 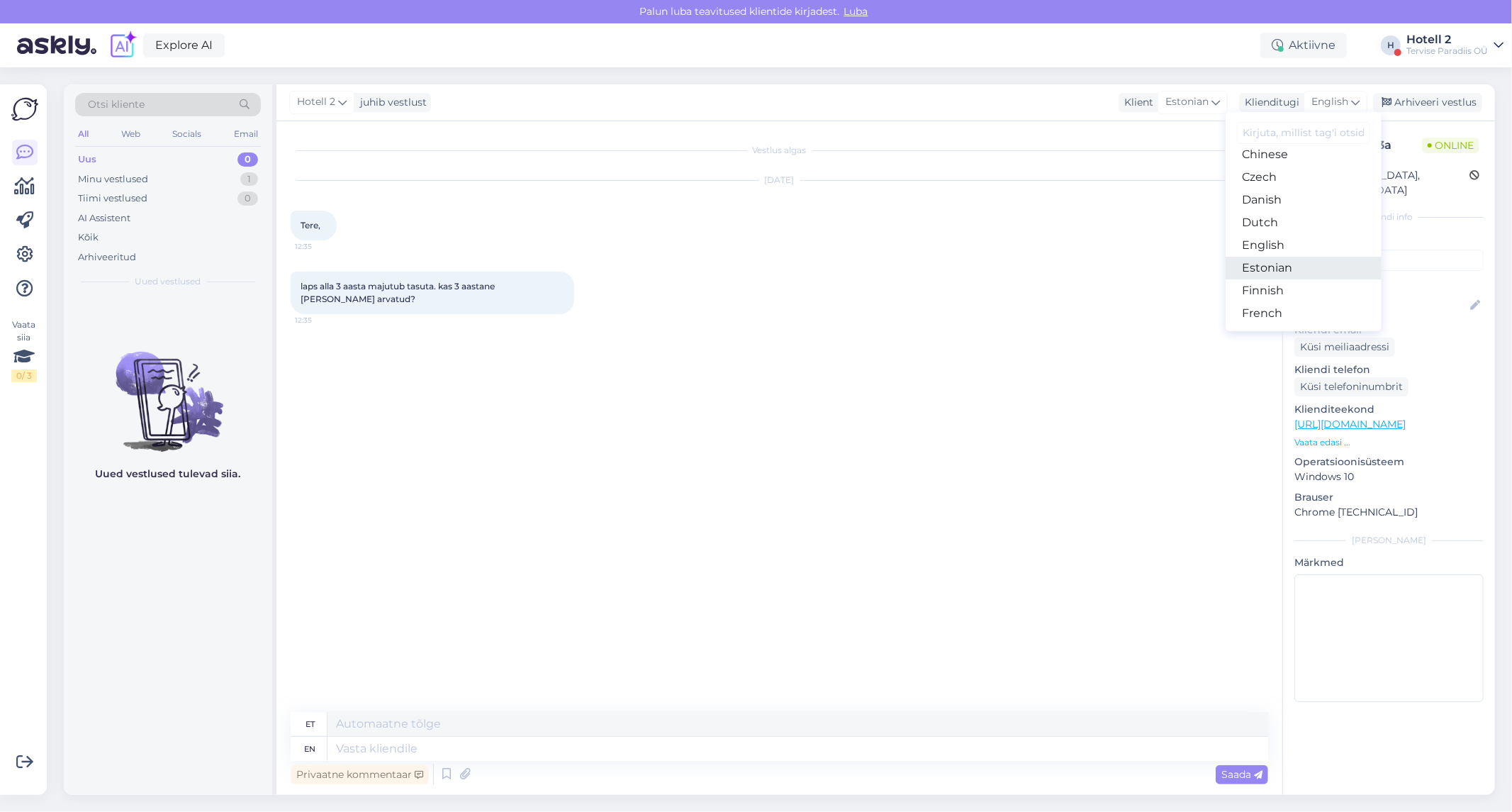 What do you see at coordinates (104, 219) in the screenshot?
I see `div: AI Assistent` at bounding box center [104, 219].